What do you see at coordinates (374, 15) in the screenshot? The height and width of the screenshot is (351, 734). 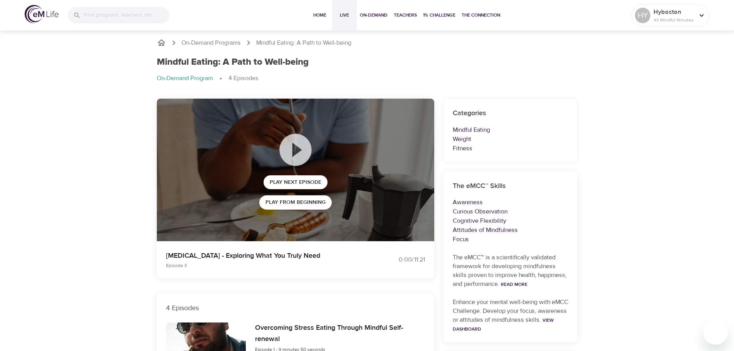 I see `span: On-Demand` at bounding box center [374, 15].